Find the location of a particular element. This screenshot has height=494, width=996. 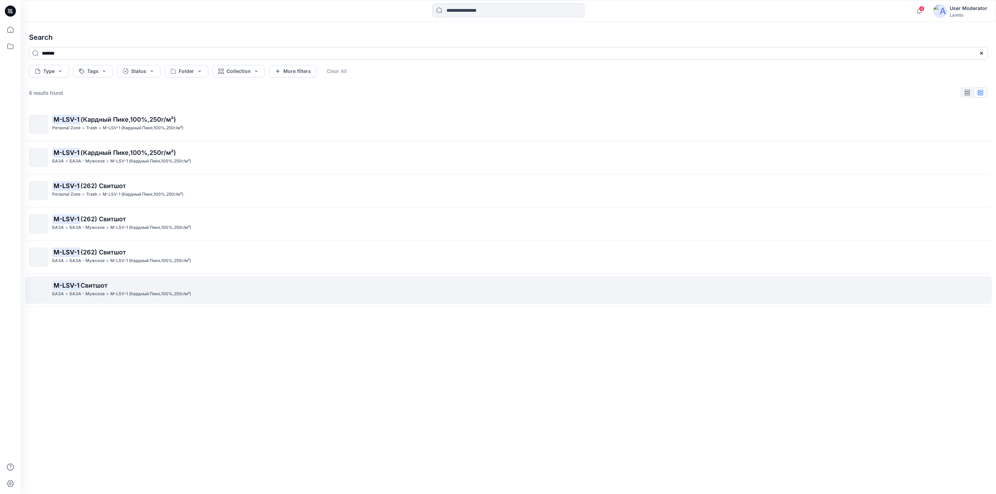

button: Tags is located at coordinates (93, 71).